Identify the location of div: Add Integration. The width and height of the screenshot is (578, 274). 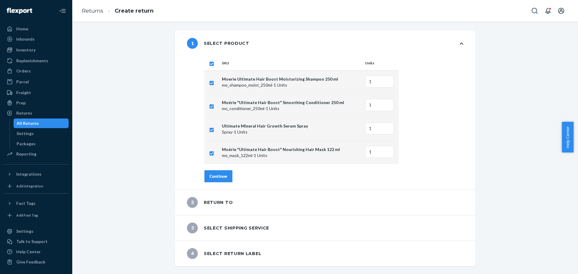
(30, 186).